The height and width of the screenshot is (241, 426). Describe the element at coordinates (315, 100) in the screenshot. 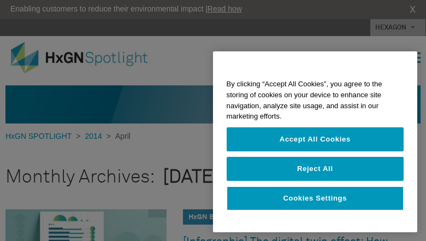

I see `div: By clicking “Accept All Cookies”, you agree to the storing of cookies on your device to enhance s...` at that location.